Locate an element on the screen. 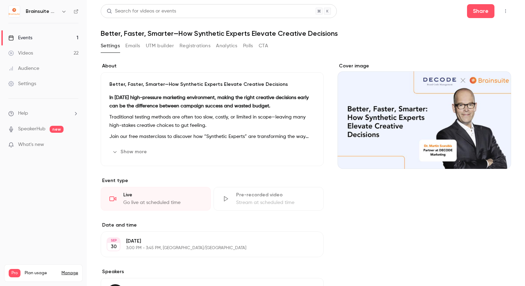 The height and width of the screenshot is (286, 525). span: Plan usage is located at coordinates (41, 273).